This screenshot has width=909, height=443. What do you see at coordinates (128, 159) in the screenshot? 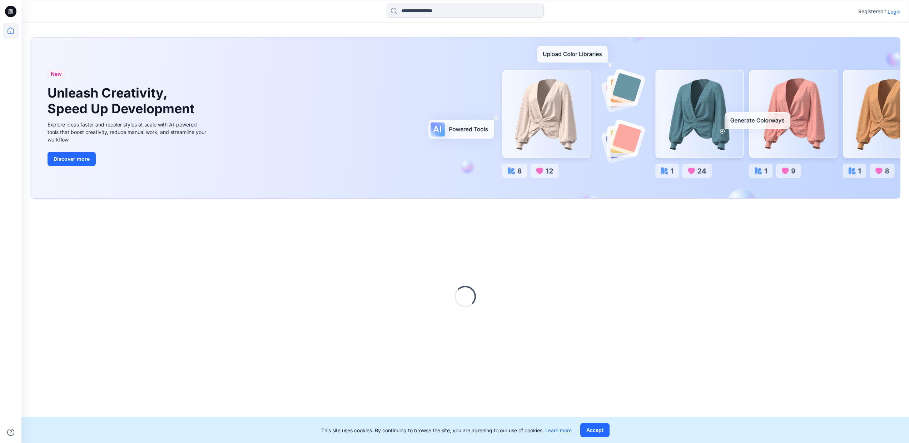
I see `a: Discover more` at bounding box center [128, 159].